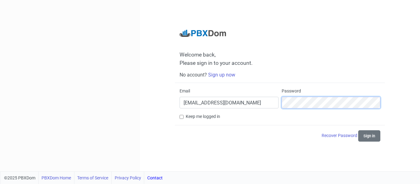 This screenshot has width=420, height=184. What do you see at coordinates (280, 55) in the screenshot?
I see `span: Welcome back,` at bounding box center [280, 55].